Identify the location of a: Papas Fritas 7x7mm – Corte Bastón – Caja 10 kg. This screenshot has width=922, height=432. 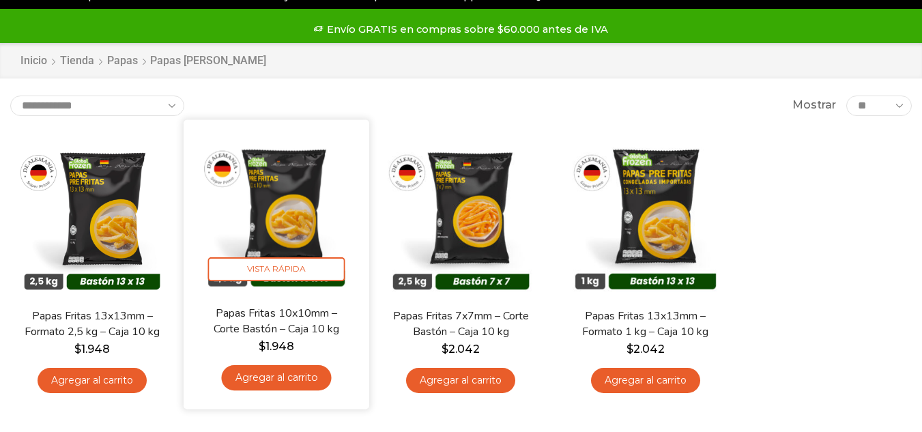
(461, 324).